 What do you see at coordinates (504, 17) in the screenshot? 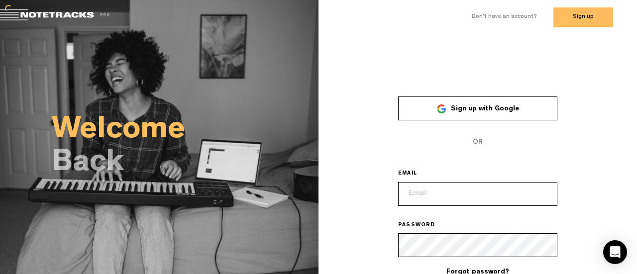
I see `label: Don't have an account?` at bounding box center [504, 17].